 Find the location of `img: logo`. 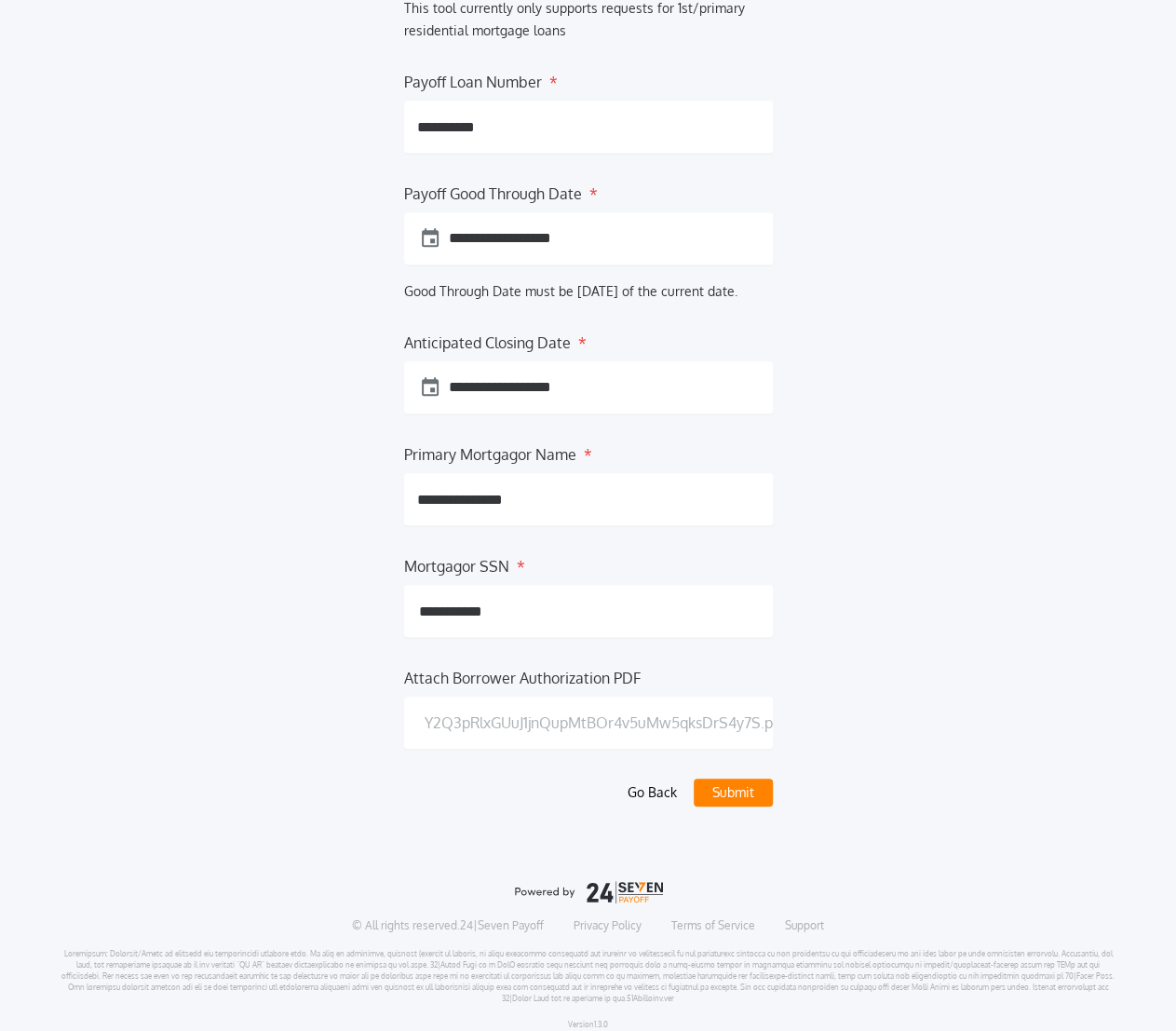

img: logo is located at coordinates (588, 892).